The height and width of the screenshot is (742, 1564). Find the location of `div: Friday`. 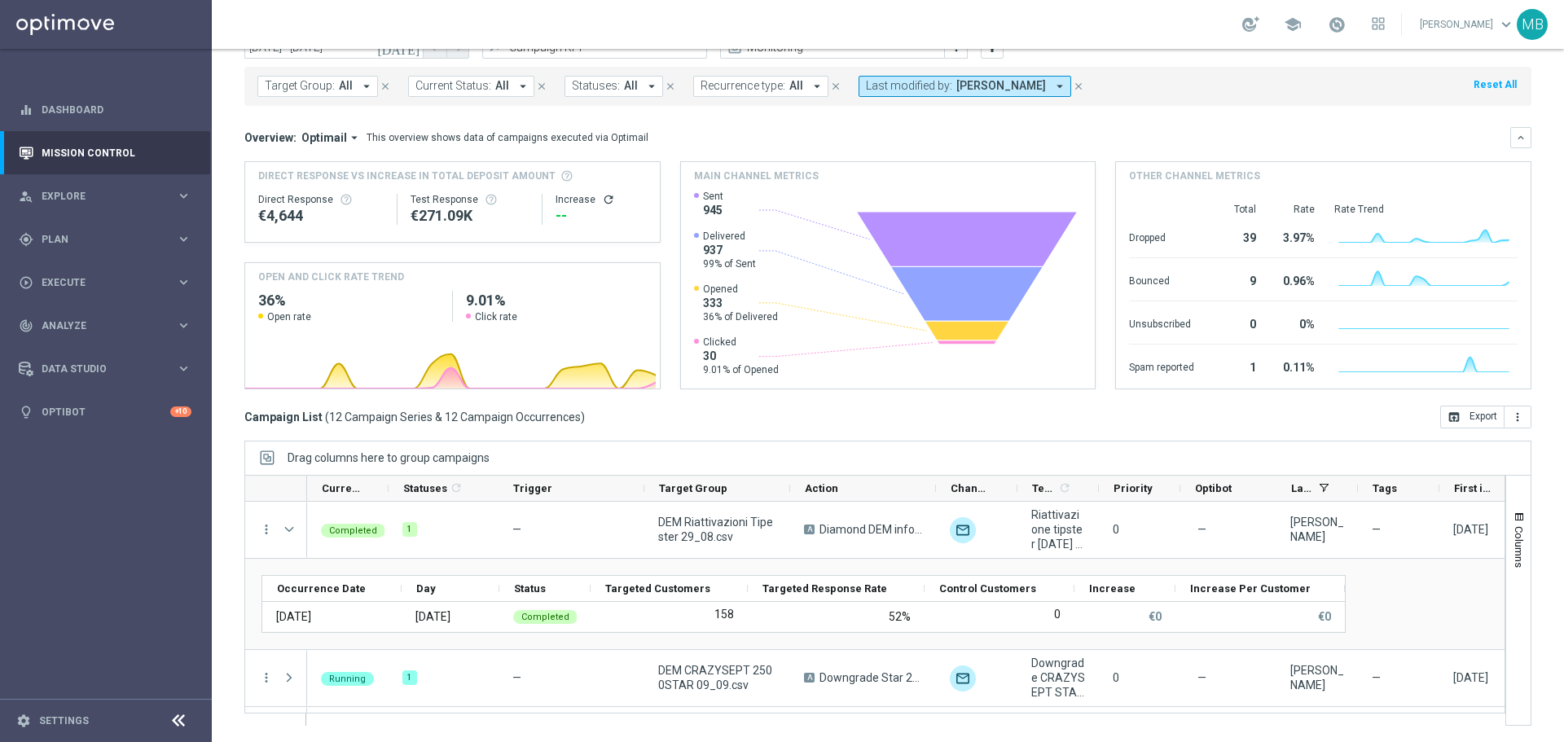

div: Friday is located at coordinates (433, 617).